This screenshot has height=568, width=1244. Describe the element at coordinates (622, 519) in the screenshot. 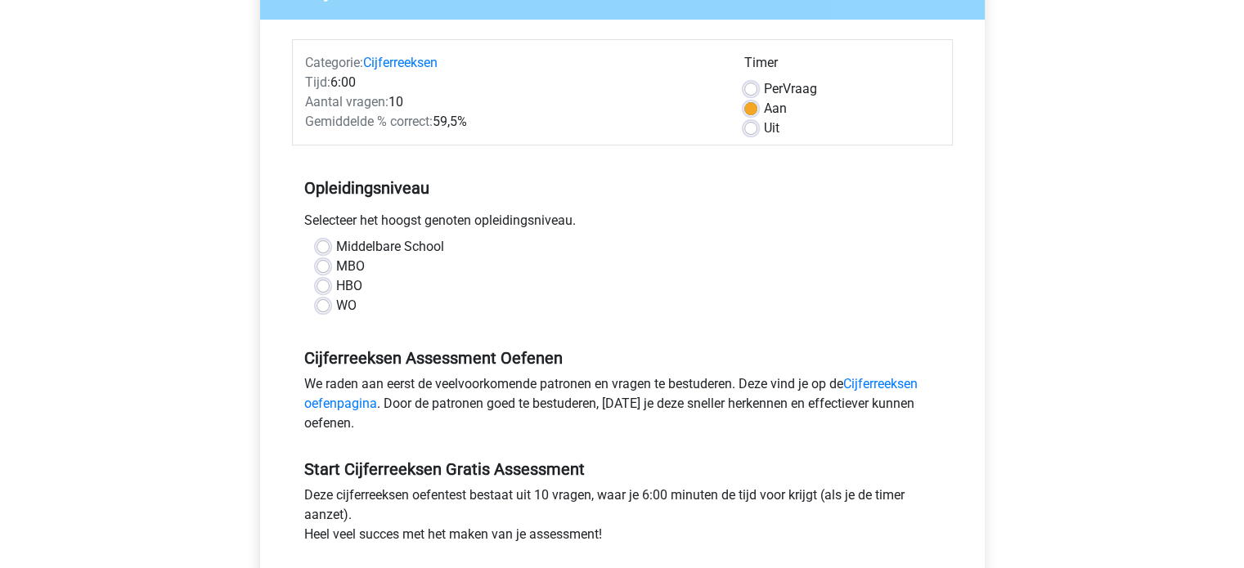

I see `div: Deze cijferreeksen oefentest bestaat uit 10 vragen, waar je 6:00 minuten de tijd voor krijgt (als...` at that location.